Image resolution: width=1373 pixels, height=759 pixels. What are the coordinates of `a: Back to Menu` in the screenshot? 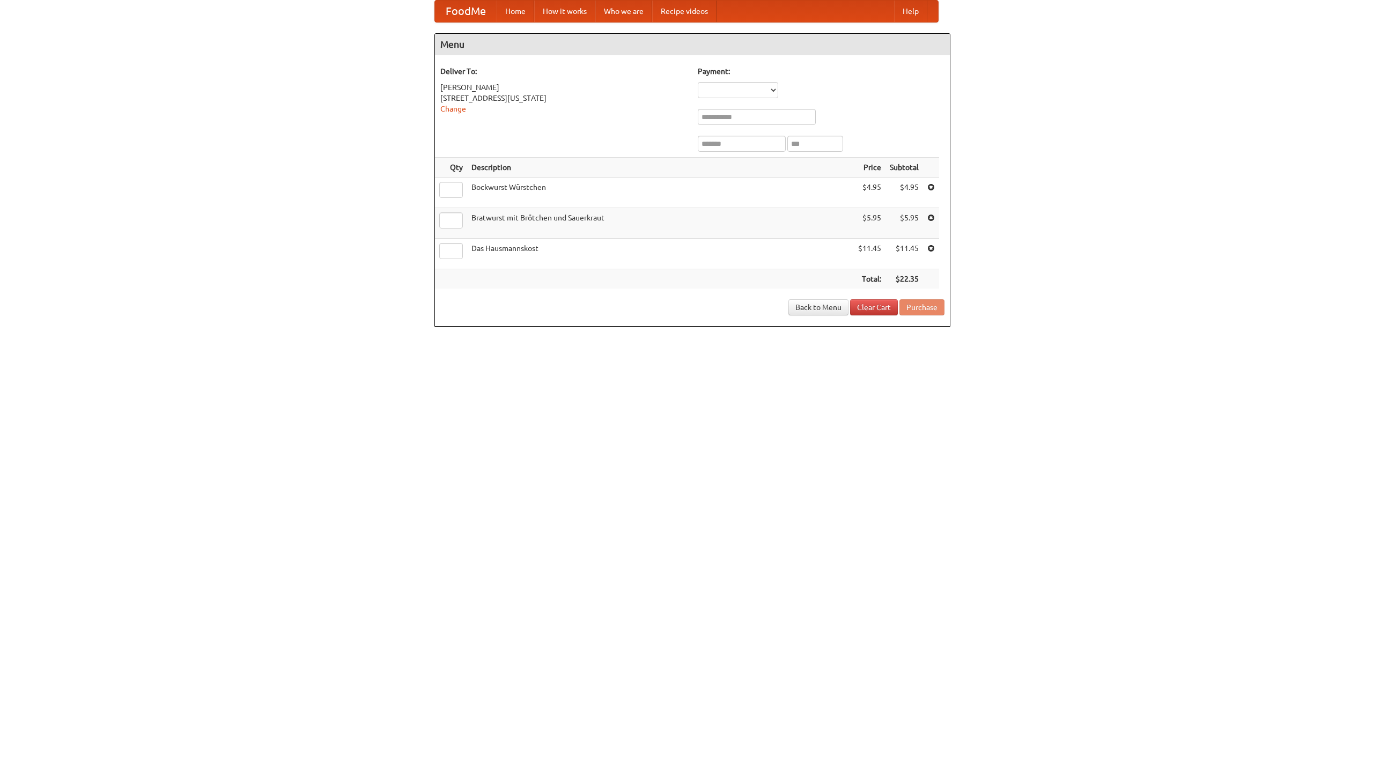 It's located at (819, 307).